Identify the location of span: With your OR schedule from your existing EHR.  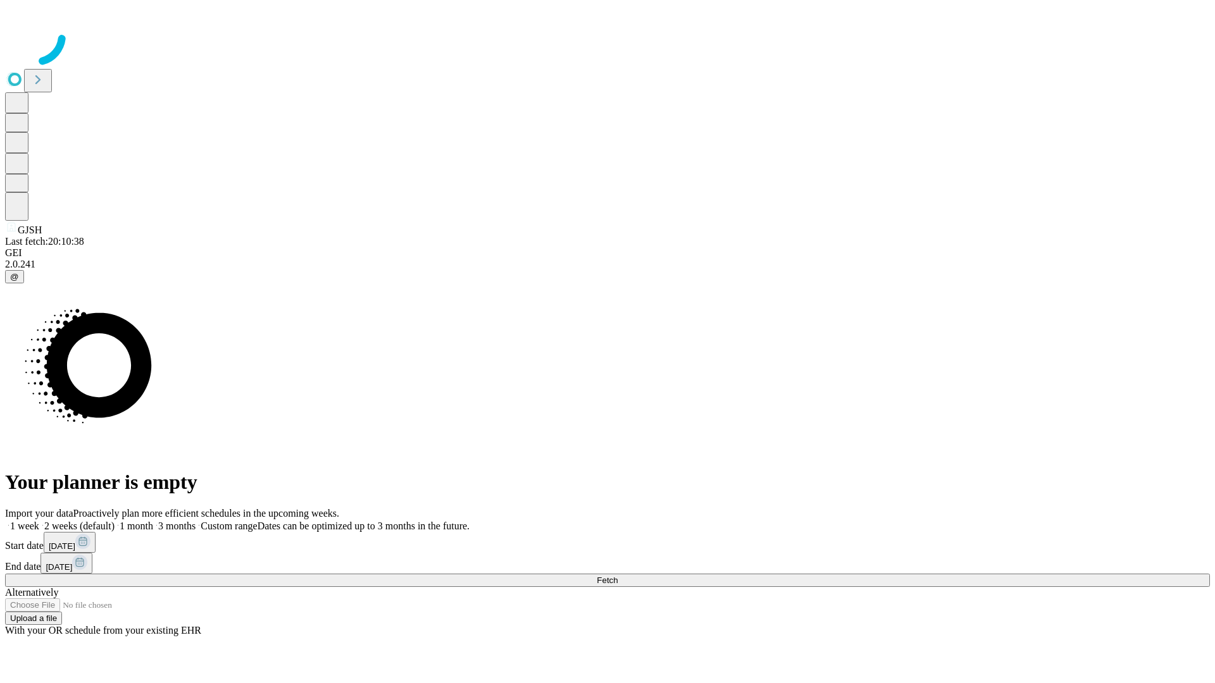
(103, 630).